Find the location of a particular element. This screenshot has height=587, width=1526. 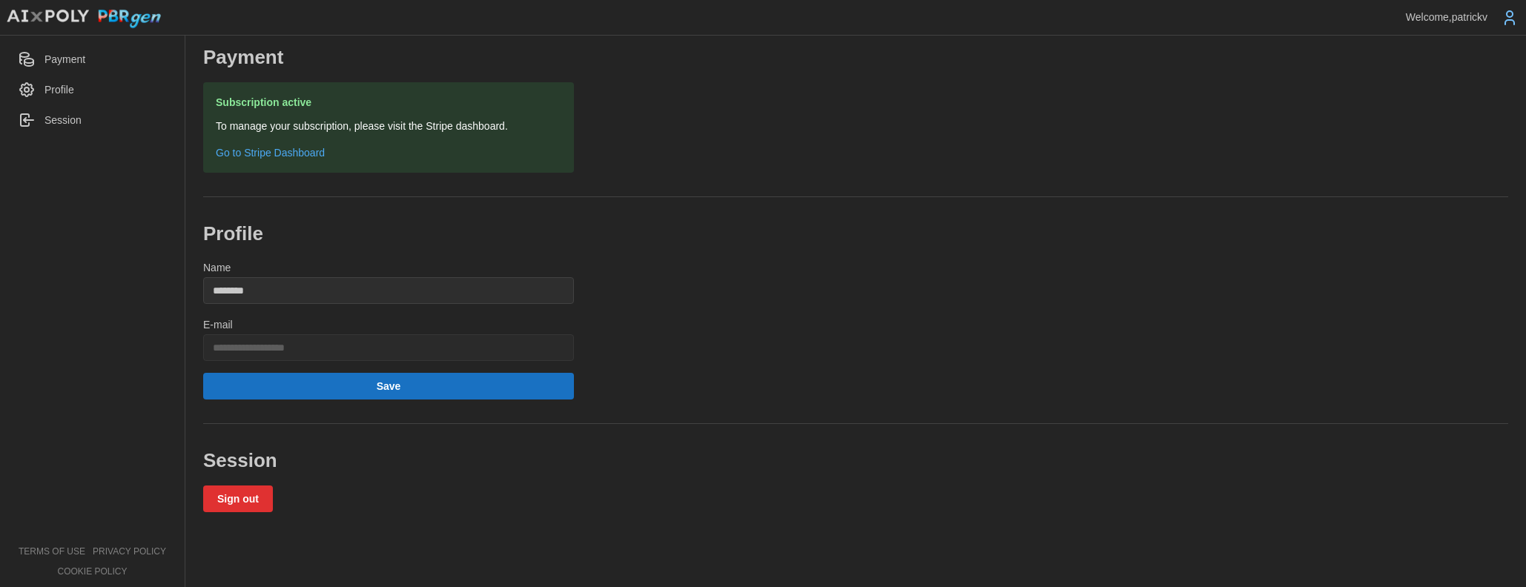

img: AIxPoly PBRgen is located at coordinates (84, 19).